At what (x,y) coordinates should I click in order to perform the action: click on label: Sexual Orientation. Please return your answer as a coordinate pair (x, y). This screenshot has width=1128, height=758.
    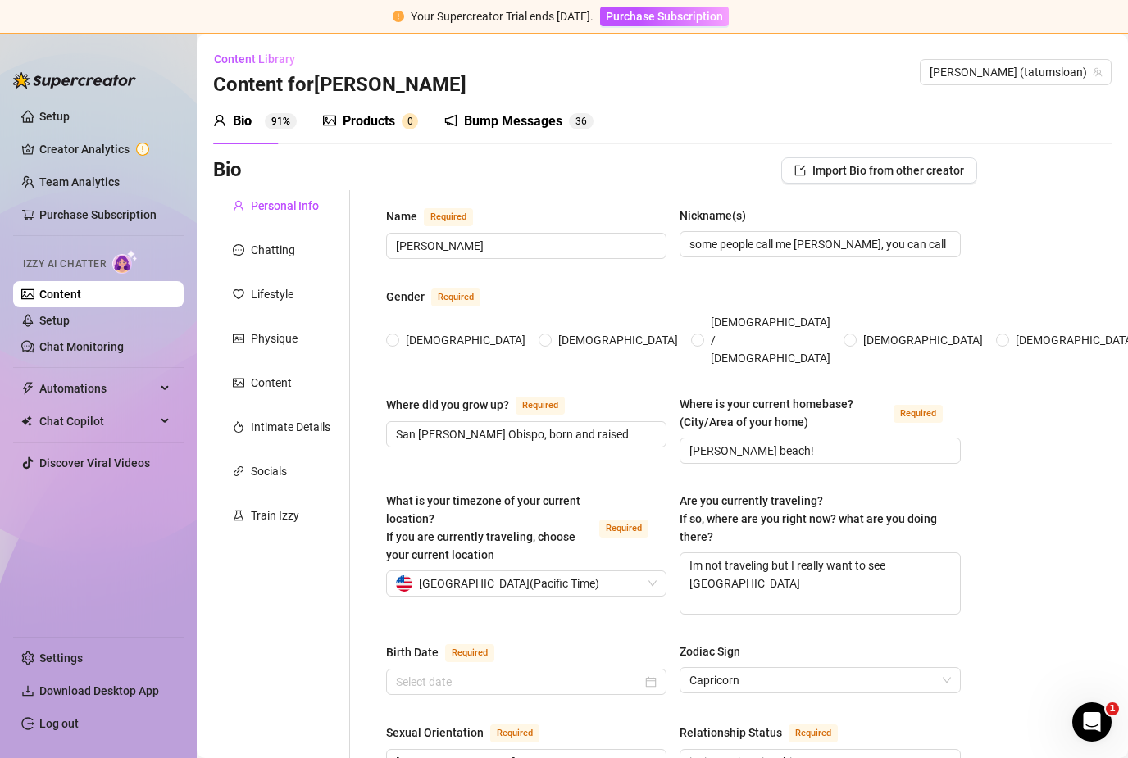
    Looking at the image, I should click on (471, 733).